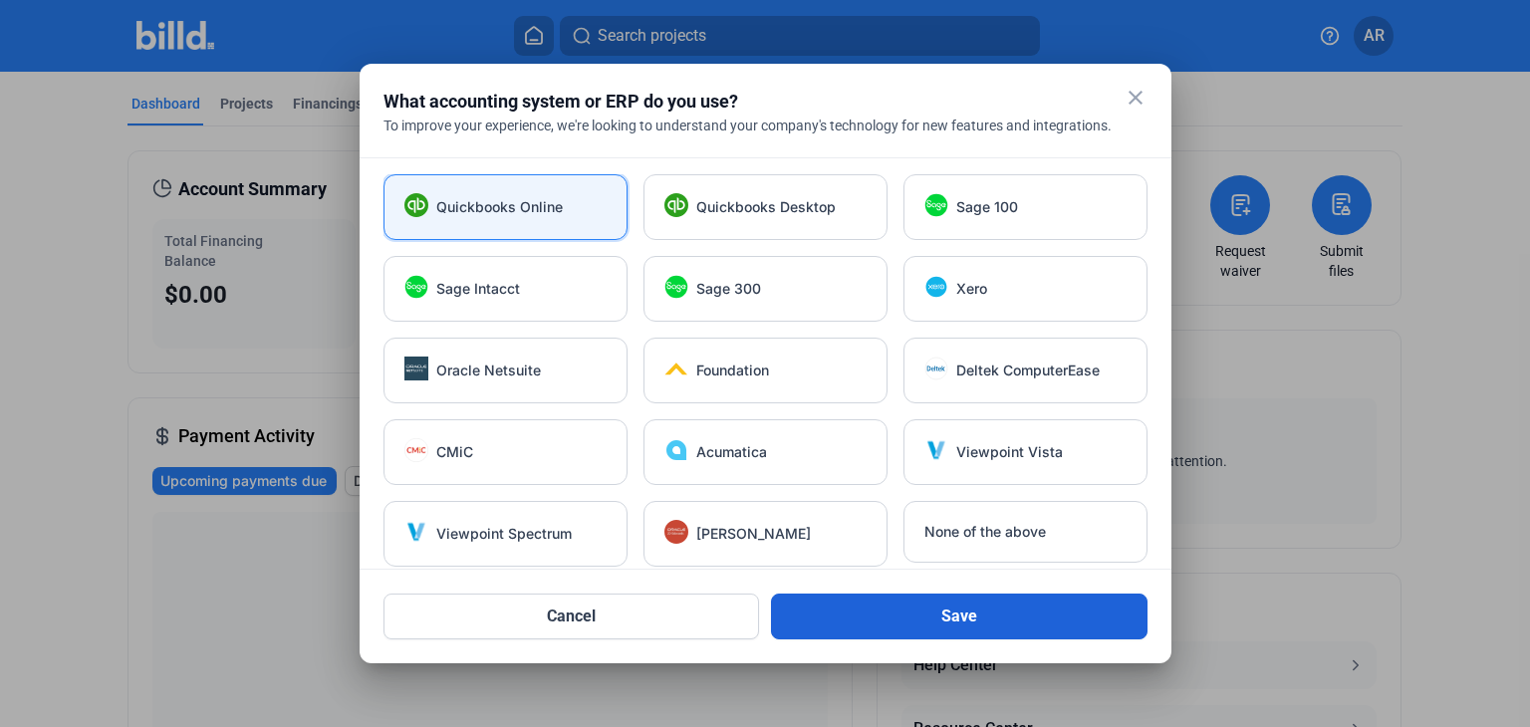 Image resolution: width=1530 pixels, height=727 pixels. Describe the element at coordinates (504, 534) in the screenshot. I see `span: Viewpoint Spectrum` at that location.